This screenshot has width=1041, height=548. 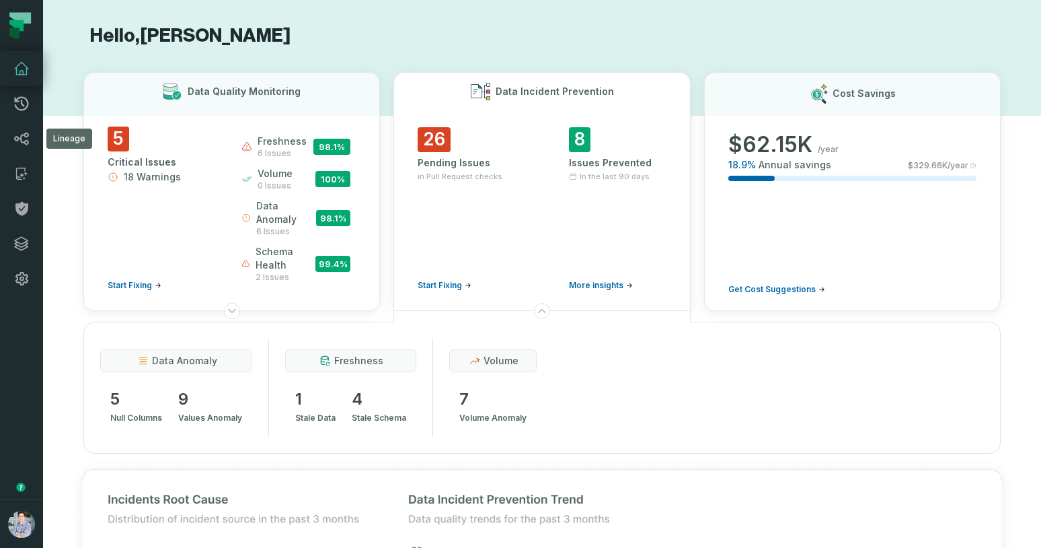 What do you see at coordinates (162, 162) in the screenshot?
I see `div: Critical Issues` at bounding box center [162, 162].